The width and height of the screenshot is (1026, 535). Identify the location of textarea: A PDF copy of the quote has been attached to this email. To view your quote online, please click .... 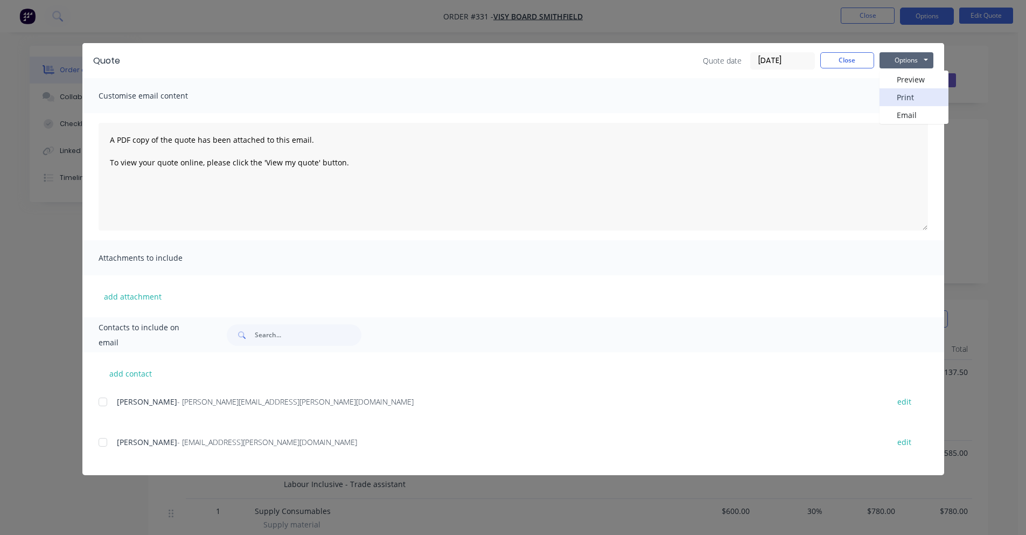
(513, 177).